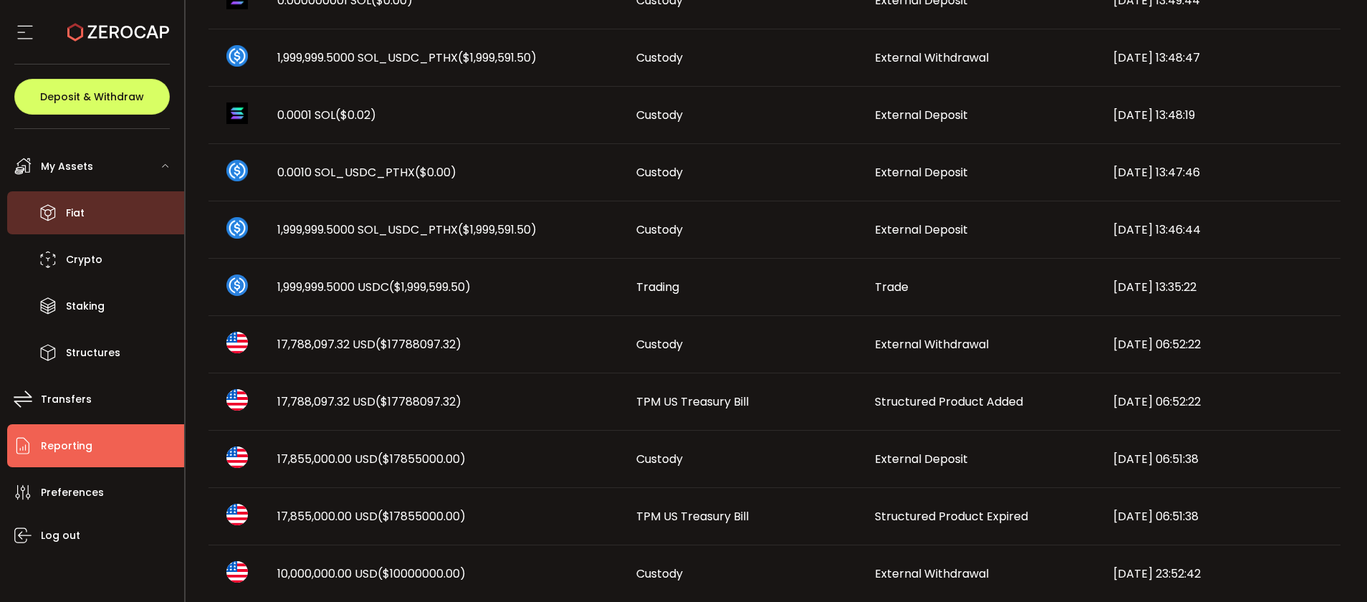 This screenshot has width=1367, height=602. I want to click on span: Fiat, so click(75, 213).